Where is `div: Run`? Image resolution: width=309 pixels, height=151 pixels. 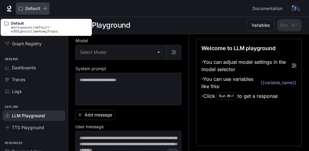
div: Run is located at coordinates (226, 96).